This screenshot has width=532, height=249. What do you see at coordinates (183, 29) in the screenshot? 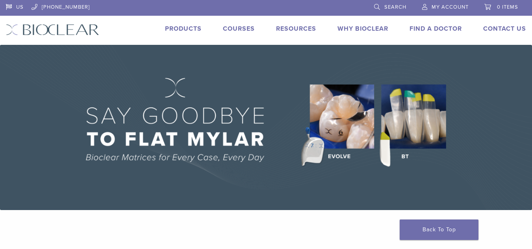
I see `a: Products` at bounding box center [183, 29].